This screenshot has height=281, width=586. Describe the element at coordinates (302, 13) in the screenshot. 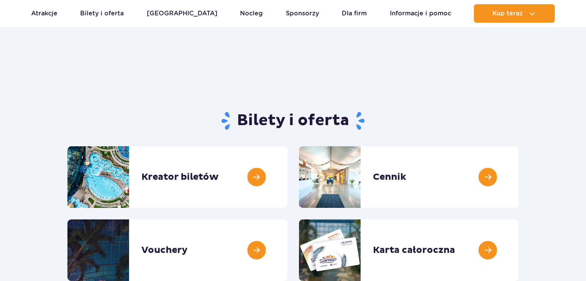

I see `a: Sponsorzy` at that location.